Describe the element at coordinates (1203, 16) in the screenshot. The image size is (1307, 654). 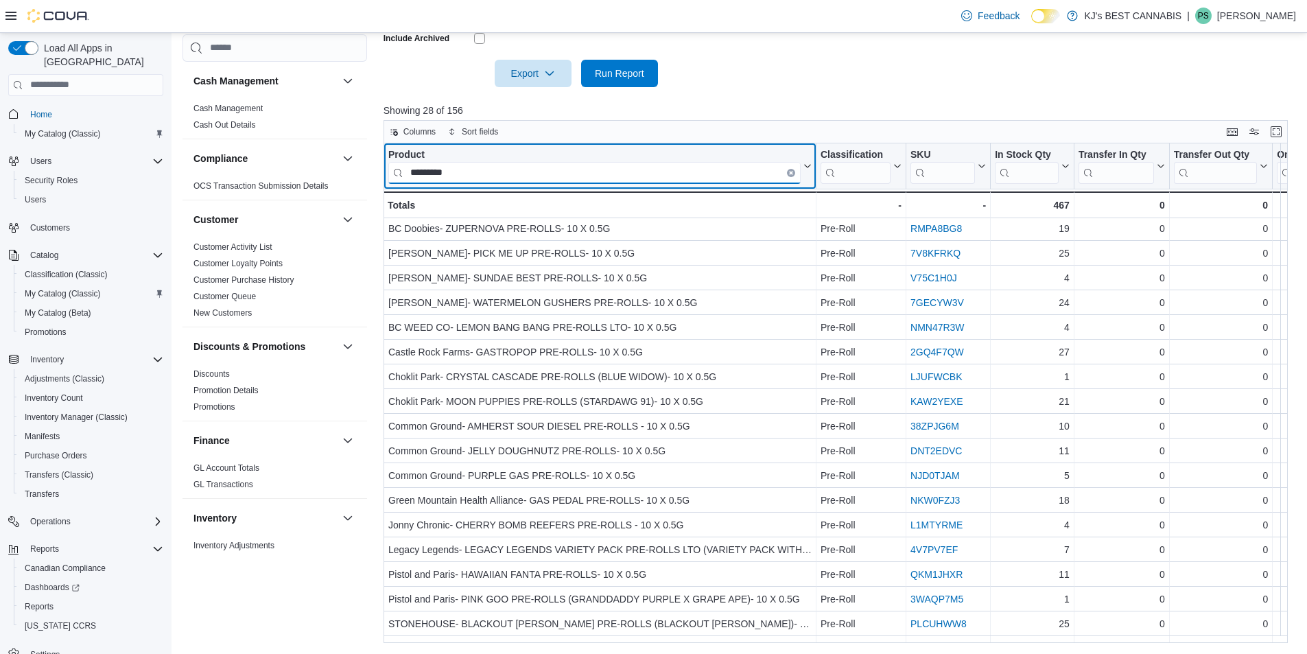
I see `span: PS` at that location.